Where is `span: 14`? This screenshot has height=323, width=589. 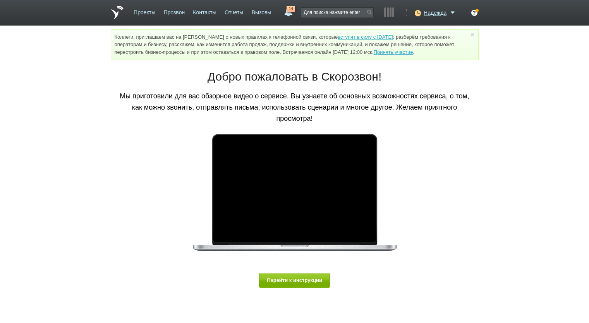 span: 14 is located at coordinates (291, 9).